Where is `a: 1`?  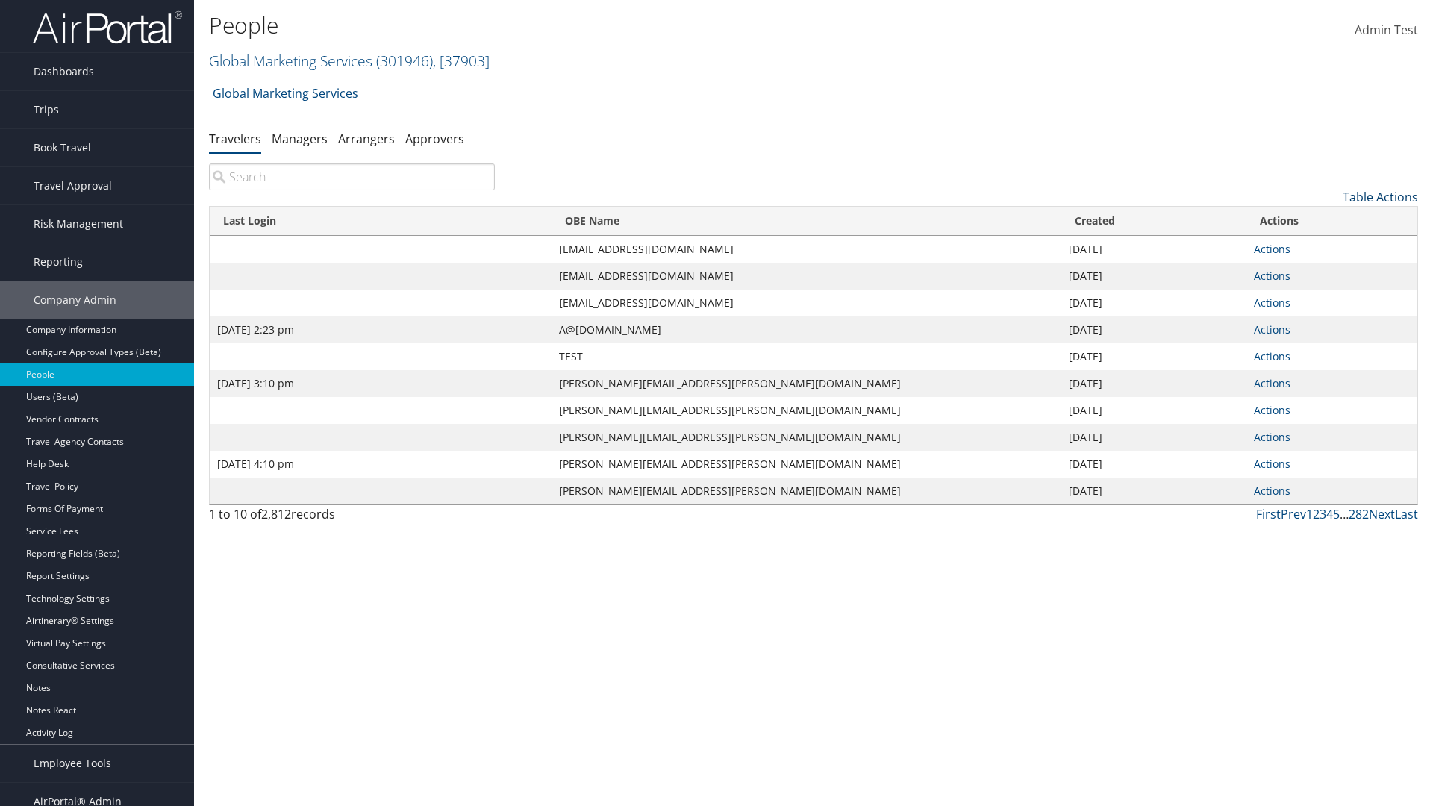
a: 1 is located at coordinates (1309, 514).